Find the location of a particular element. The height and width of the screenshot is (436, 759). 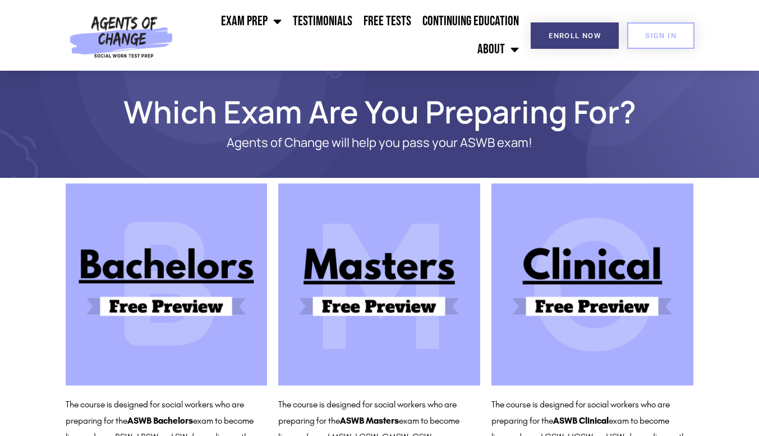

a: Free Tests is located at coordinates (387, 21).